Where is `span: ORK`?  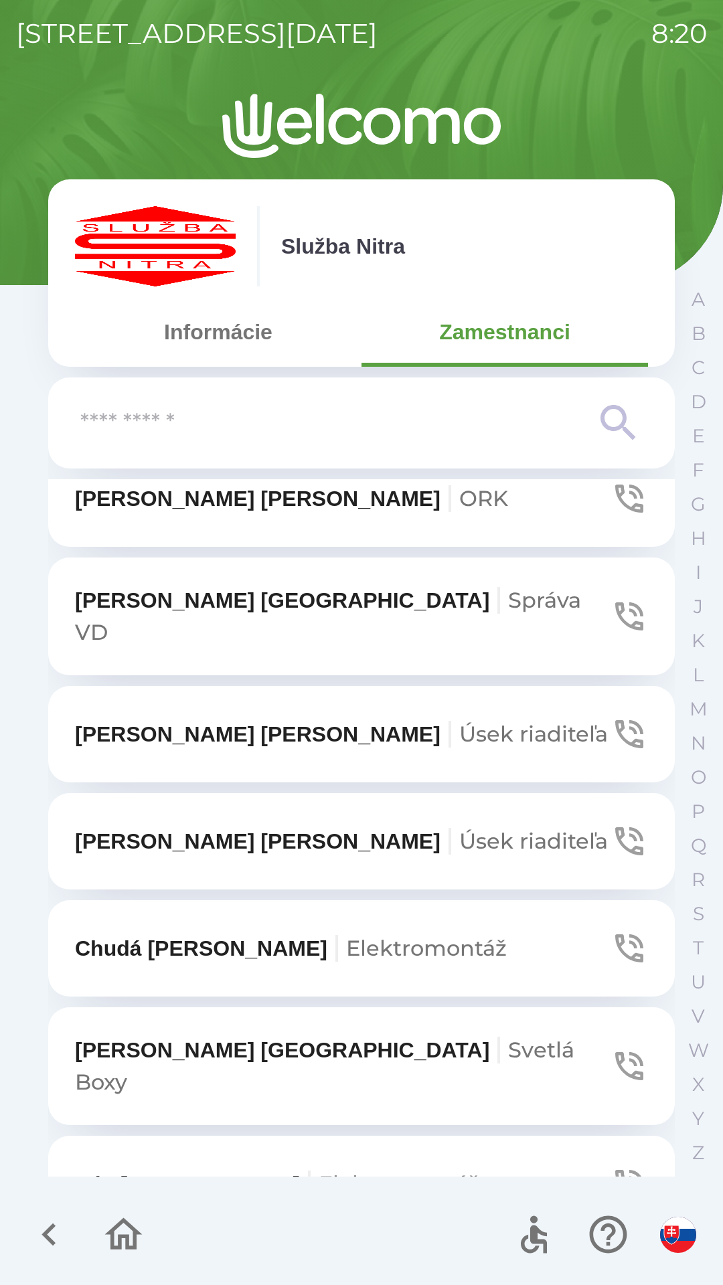
span: ORK is located at coordinates (483, 498).